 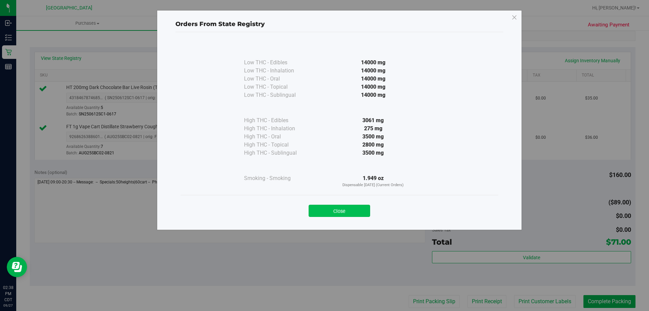 What do you see at coordinates (220, 24) in the screenshot?
I see `span: Orders From State Registry` at bounding box center [220, 24].